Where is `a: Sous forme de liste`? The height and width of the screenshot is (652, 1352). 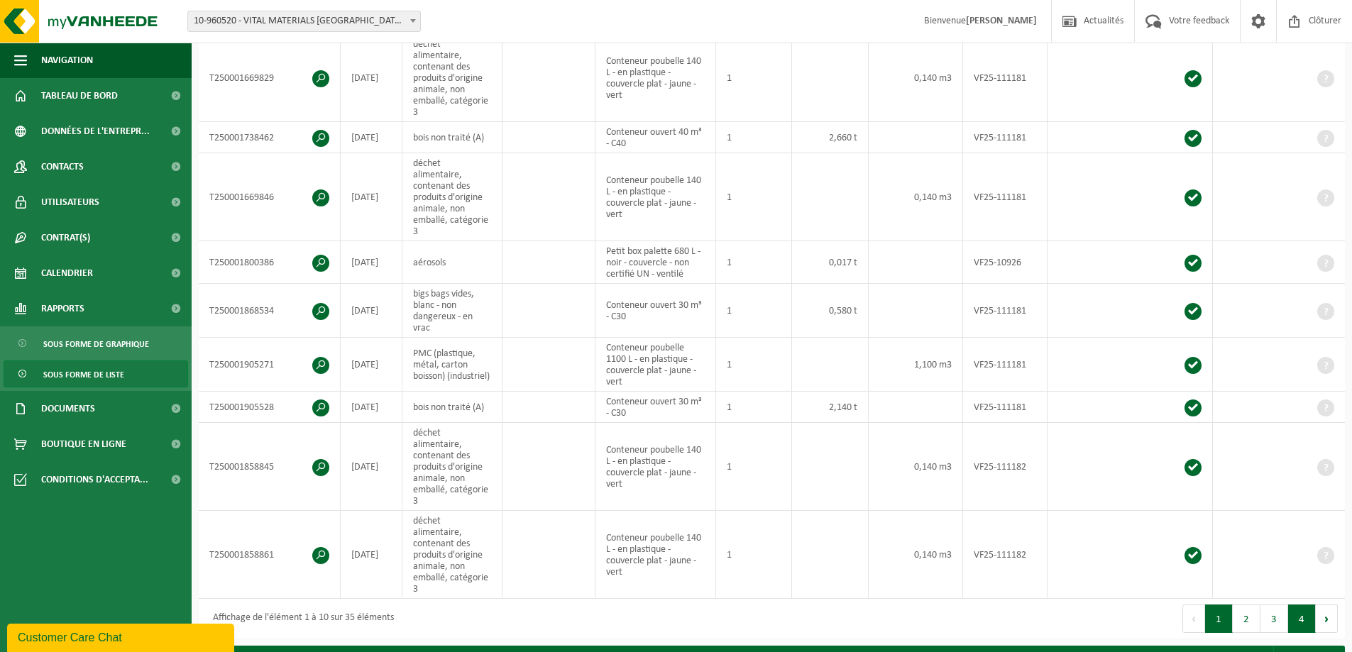
a: Sous forme de liste is located at coordinates (96, 374).